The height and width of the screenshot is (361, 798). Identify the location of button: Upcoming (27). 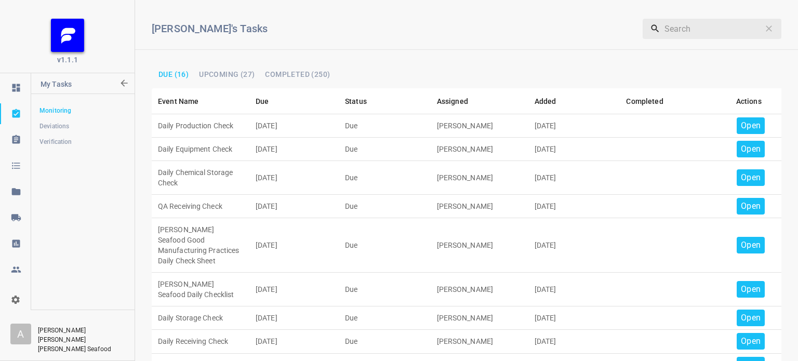
(227, 74).